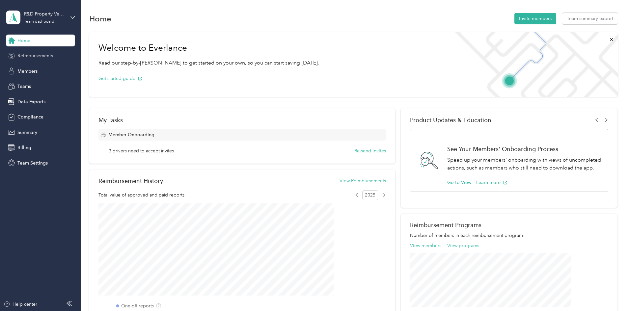  What do you see at coordinates (451, 120) in the screenshot?
I see `span: Product Updates & Education` at bounding box center [451, 120].